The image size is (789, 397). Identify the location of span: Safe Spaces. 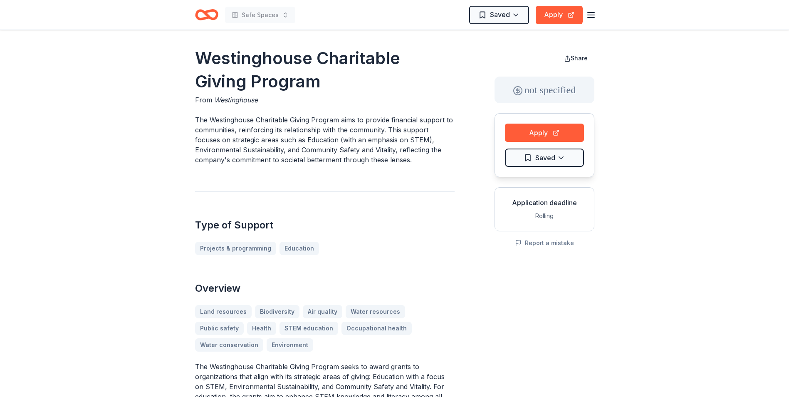
(260, 15).